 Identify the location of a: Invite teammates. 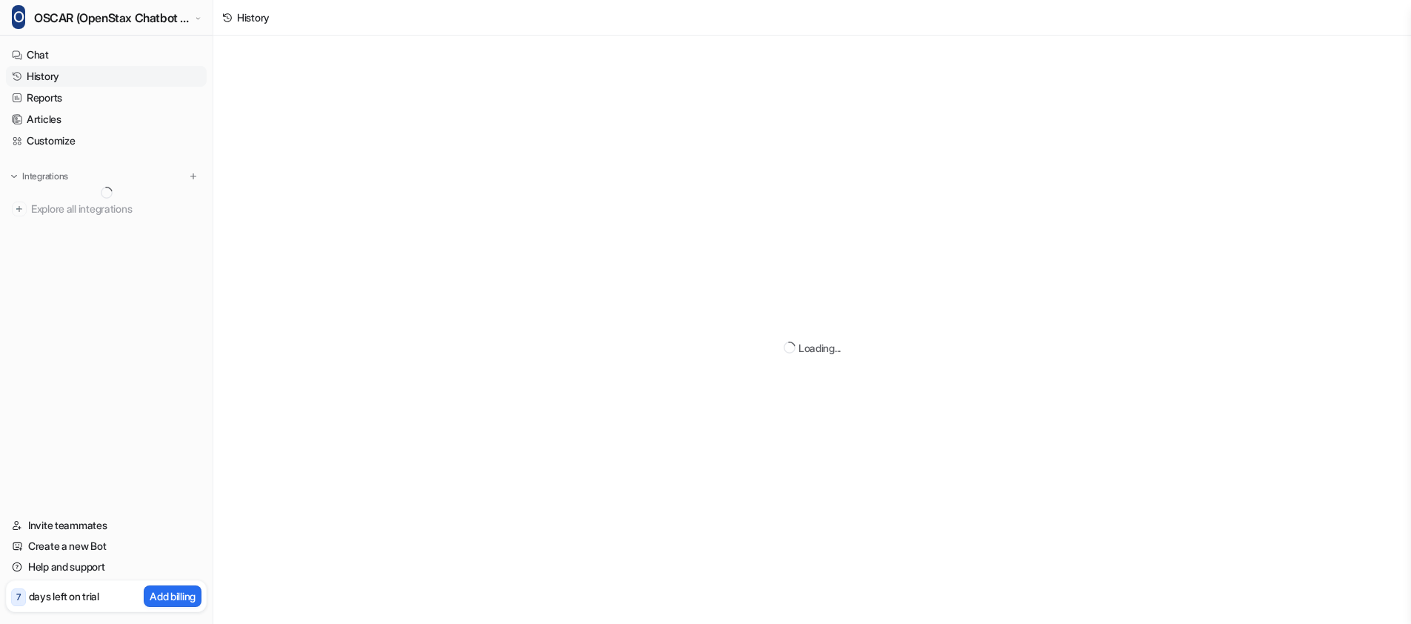
(106, 525).